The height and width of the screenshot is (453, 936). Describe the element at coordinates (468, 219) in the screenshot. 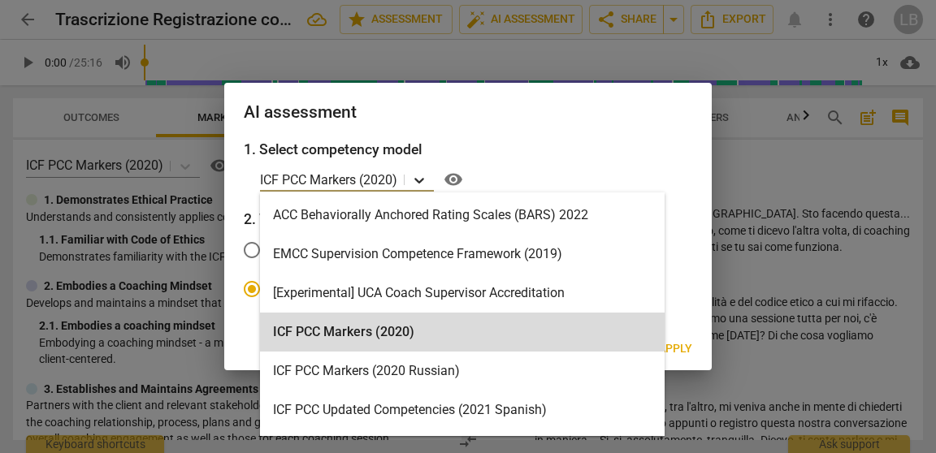

I see `h3: 2. Who is the coach?` at that location.